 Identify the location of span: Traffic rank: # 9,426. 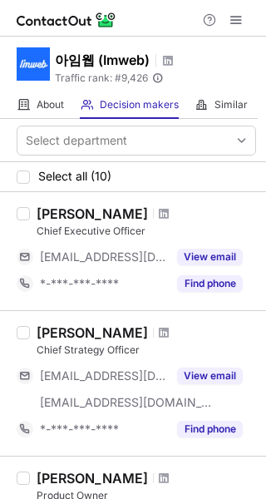
(101, 78).